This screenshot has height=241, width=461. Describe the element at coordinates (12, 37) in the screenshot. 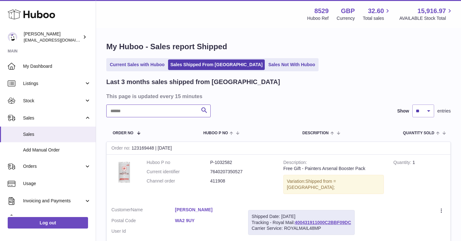

I see `img: admin@redgrass.ch` at that location.